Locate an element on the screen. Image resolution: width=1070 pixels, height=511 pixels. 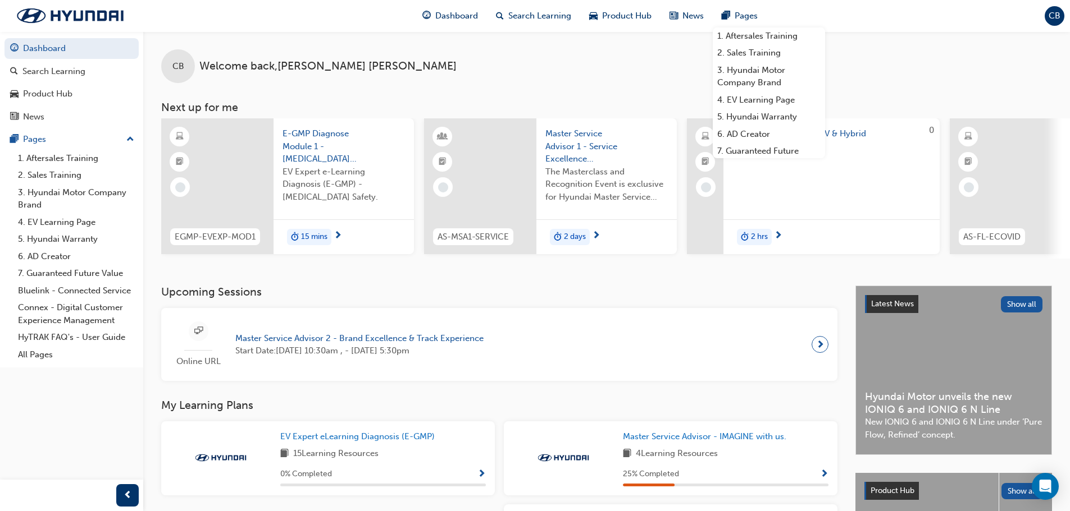
a: Product Hub is located at coordinates (71, 94).